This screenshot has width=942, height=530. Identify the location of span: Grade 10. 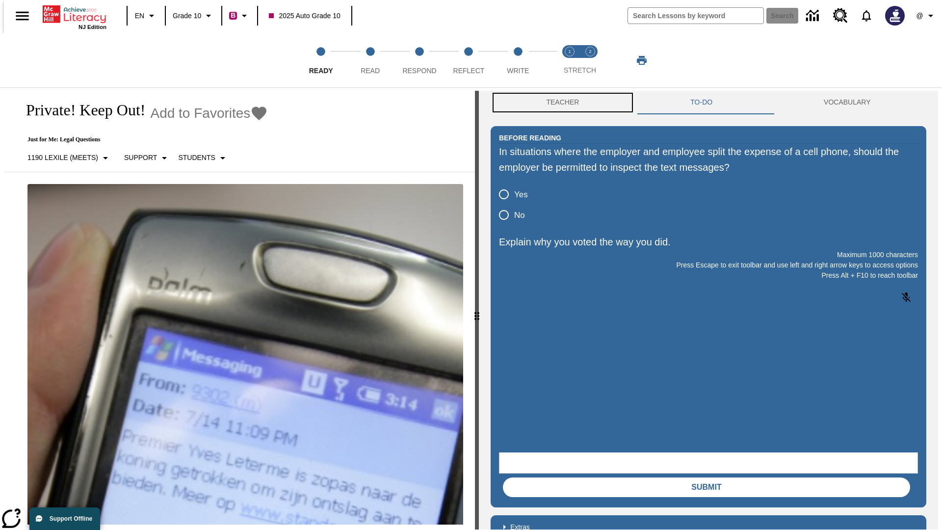
(187, 16).